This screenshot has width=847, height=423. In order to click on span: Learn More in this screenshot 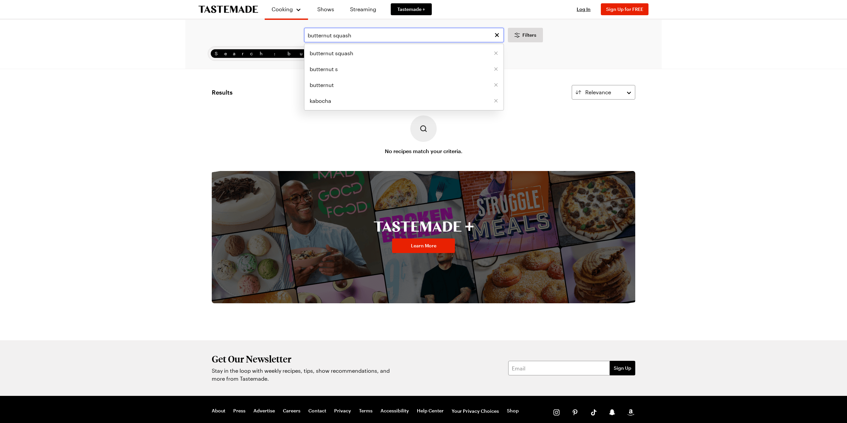, I will do `click(423, 246)`.